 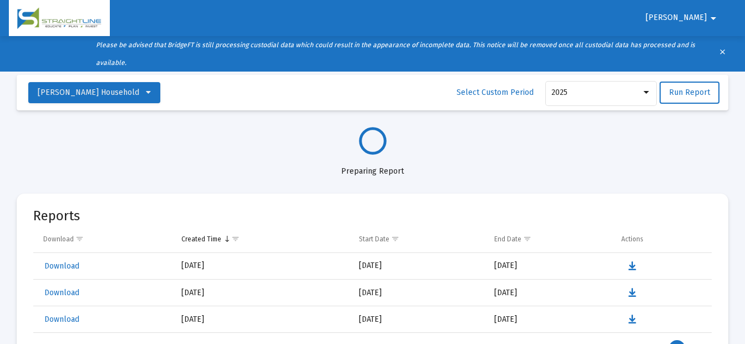 What do you see at coordinates (79, 238) in the screenshot?
I see `span: Show filter options for column 'Download'` at bounding box center [79, 238].